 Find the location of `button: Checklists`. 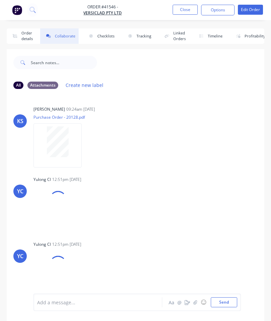

button: Checklists is located at coordinates (100, 36).